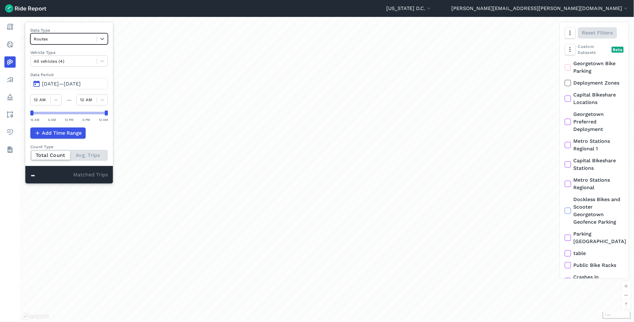  What do you see at coordinates (69, 30) in the screenshot?
I see `label: Data Type` at bounding box center [69, 30].